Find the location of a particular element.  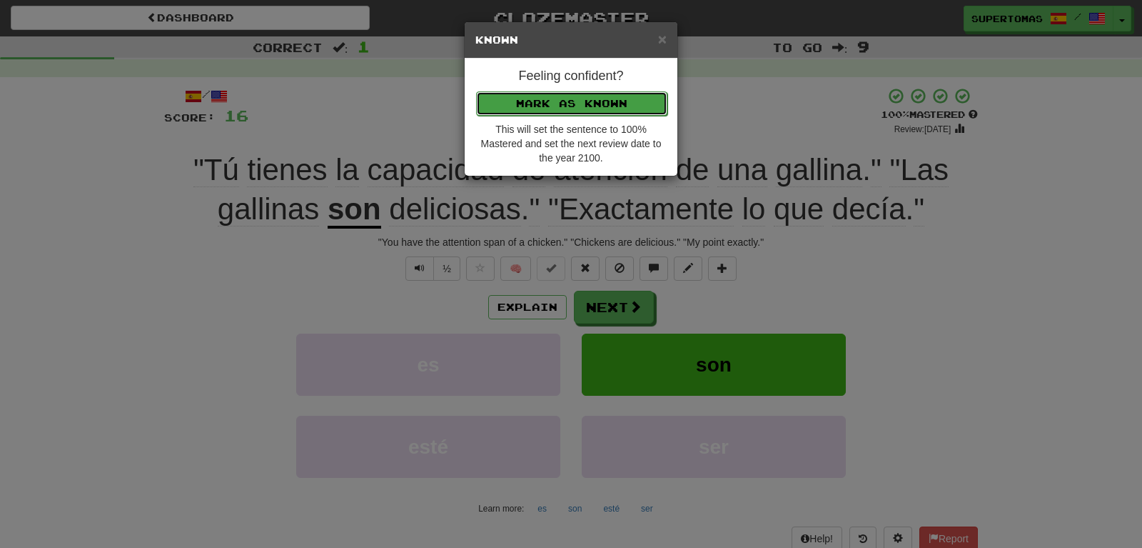

h5: Known is located at coordinates (571, 40).